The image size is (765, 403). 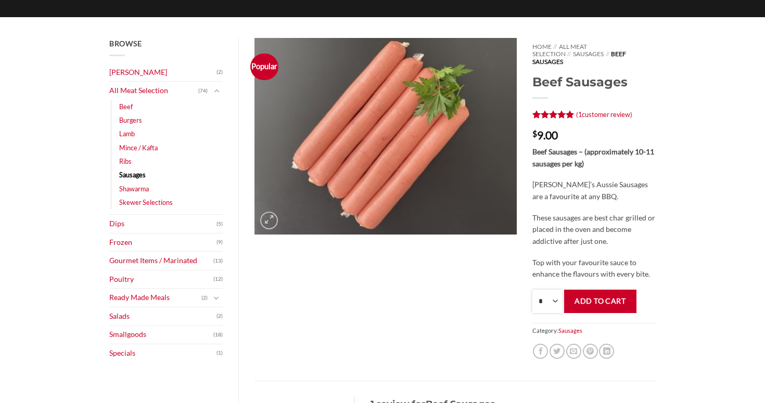 What do you see at coordinates (590, 351) in the screenshot?
I see `a: Pin on Pinterest` at bounding box center [590, 351].